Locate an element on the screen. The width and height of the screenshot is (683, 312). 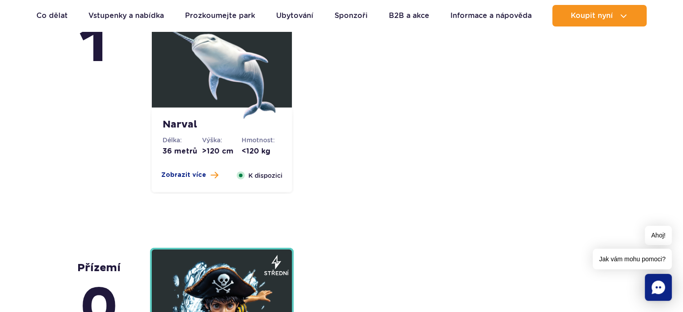
font: Hmotnost: is located at coordinates (258, 140).